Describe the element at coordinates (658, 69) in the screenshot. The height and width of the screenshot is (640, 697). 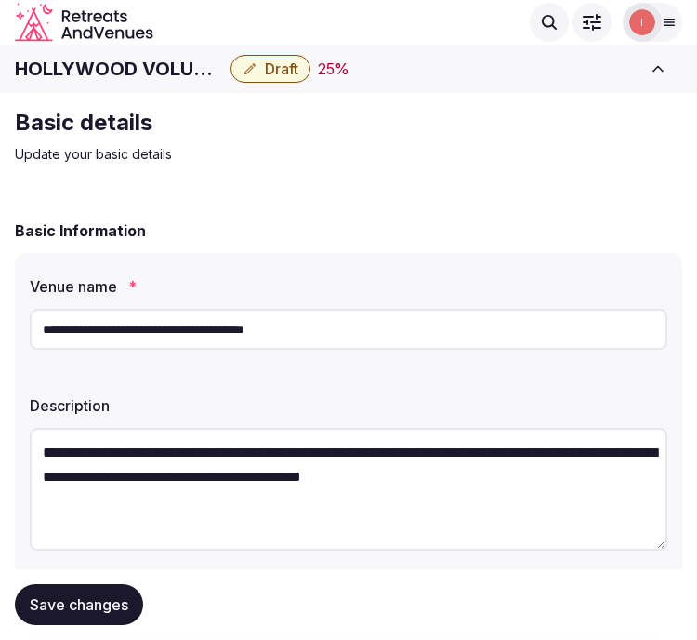
I see `button: Toggle sidebar` at that location.